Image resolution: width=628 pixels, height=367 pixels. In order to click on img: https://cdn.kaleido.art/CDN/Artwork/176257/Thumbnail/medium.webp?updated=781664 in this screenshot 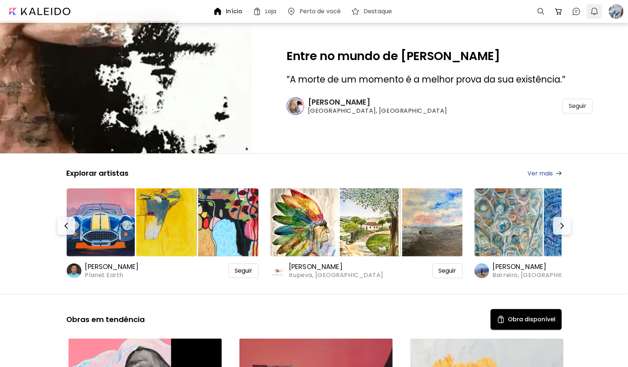, I will do `click(224, 222)`.